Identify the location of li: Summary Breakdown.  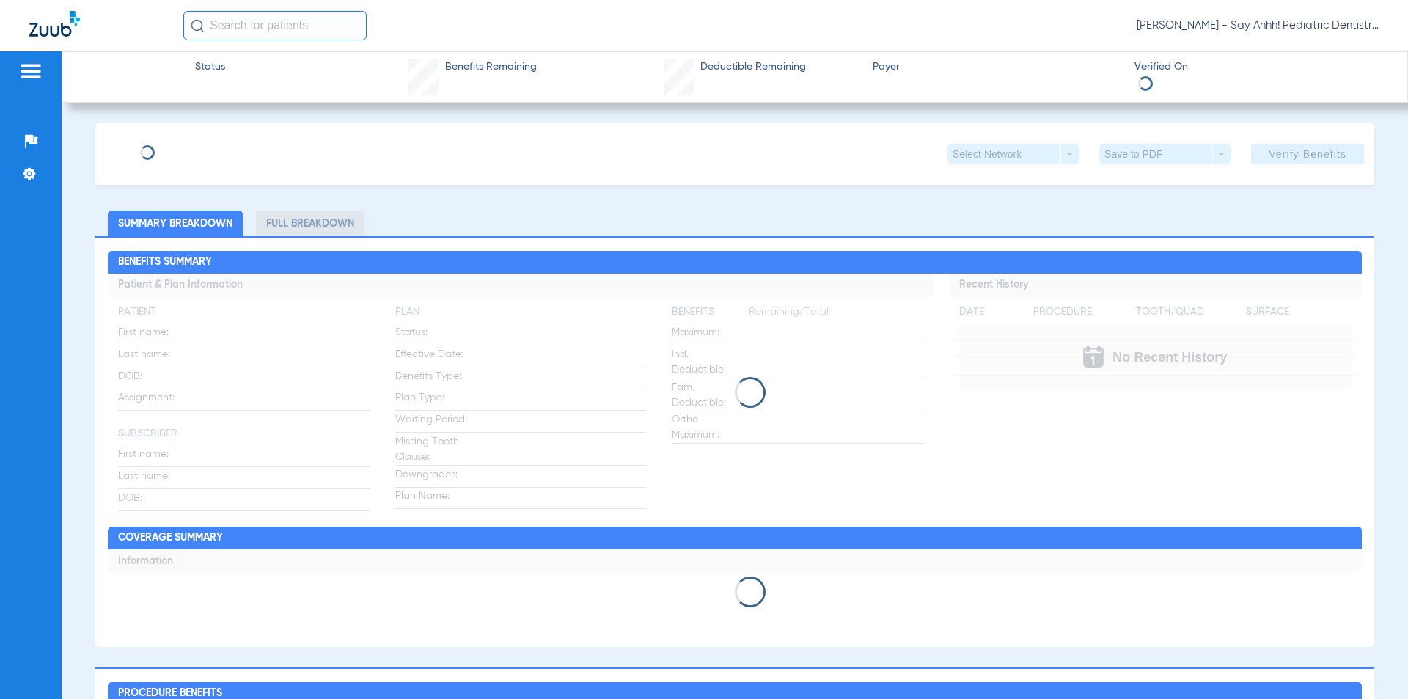
(175, 223).